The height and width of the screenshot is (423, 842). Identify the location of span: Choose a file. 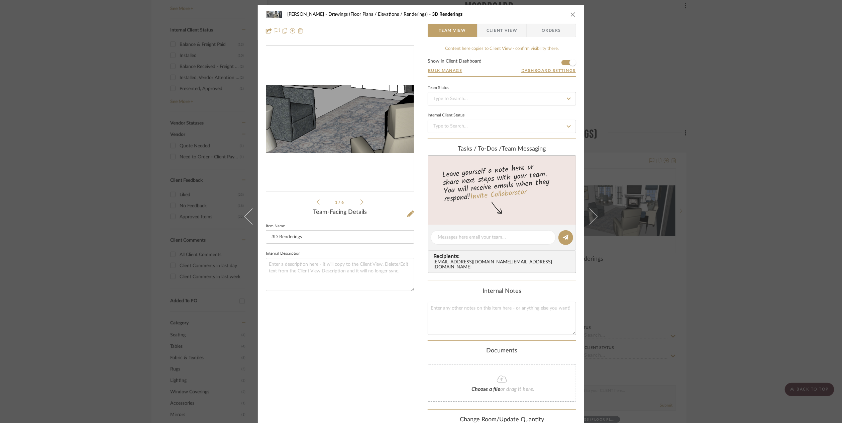
(486, 389).